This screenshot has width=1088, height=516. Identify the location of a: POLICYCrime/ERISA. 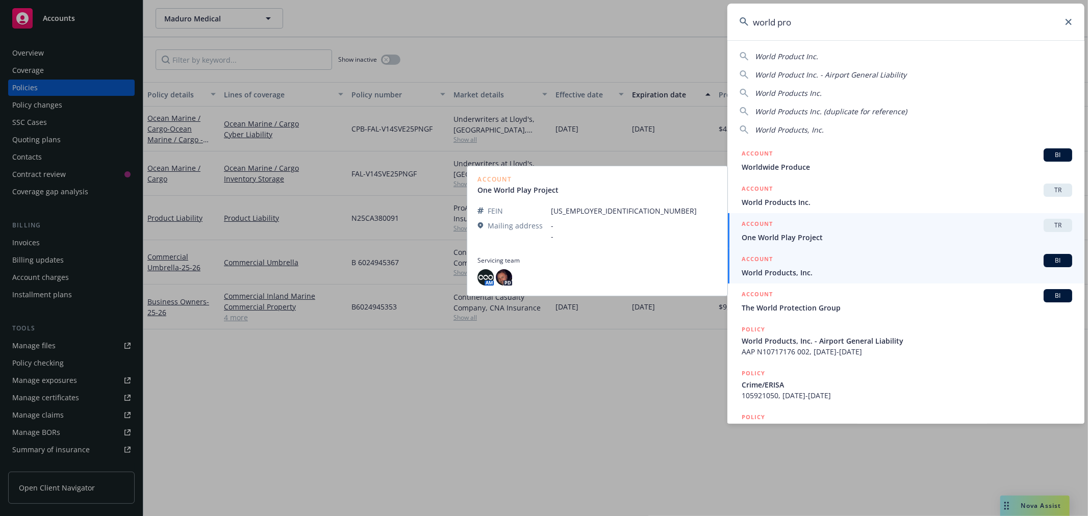
(906, 428).